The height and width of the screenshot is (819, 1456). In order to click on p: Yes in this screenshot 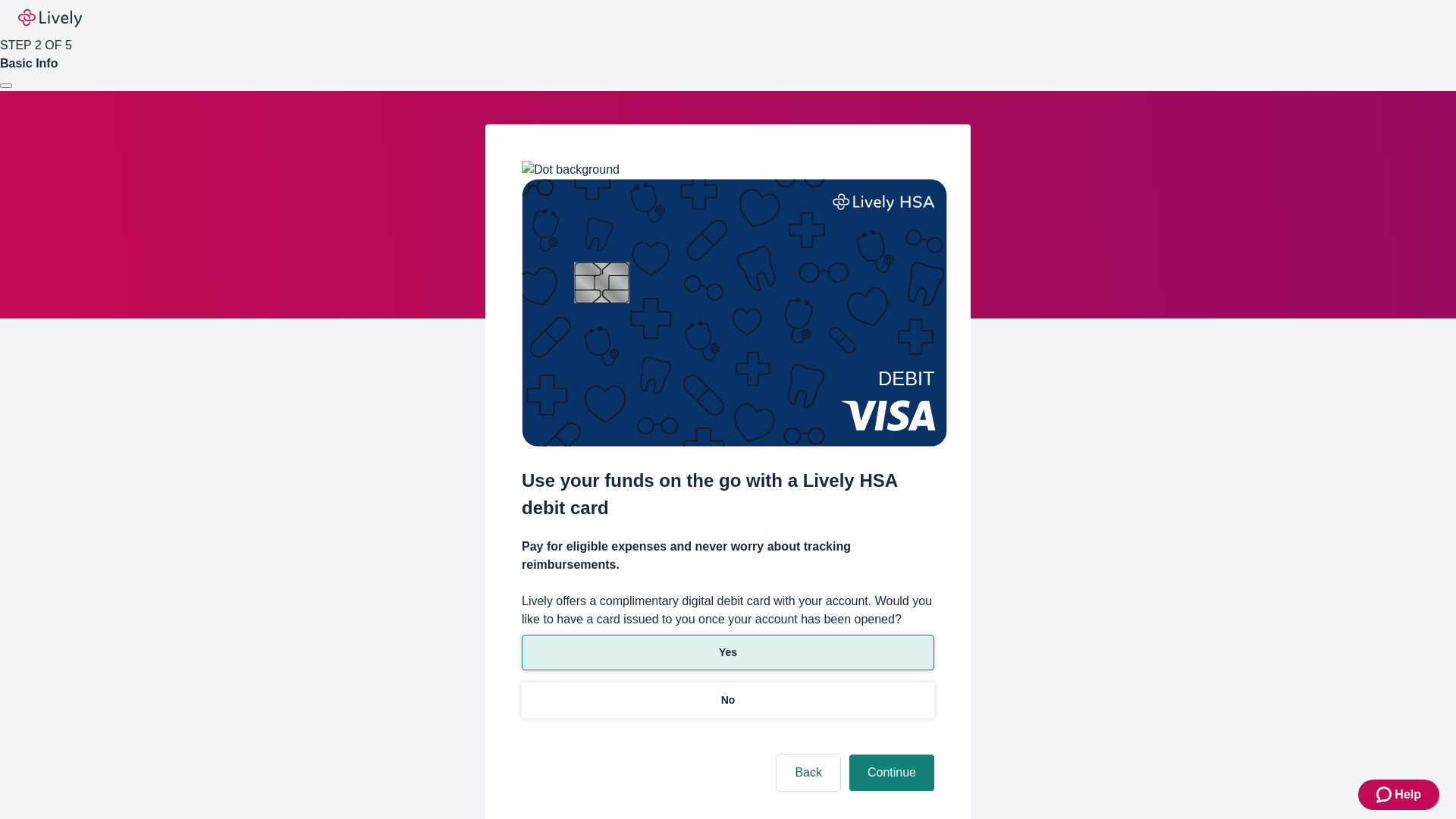, I will do `click(728, 652)`.